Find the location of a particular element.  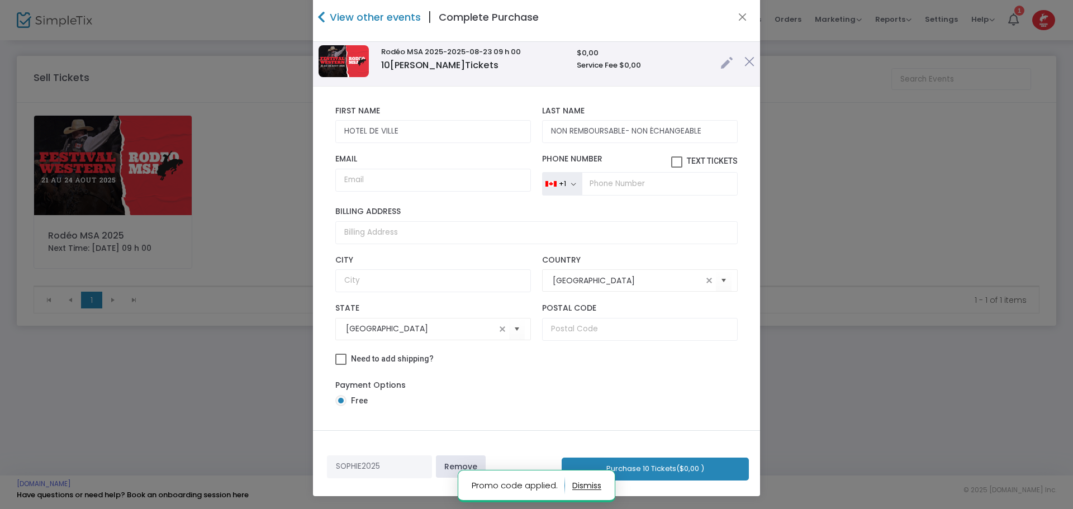

p: Promo code applied. is located at coordinates (518, 486).